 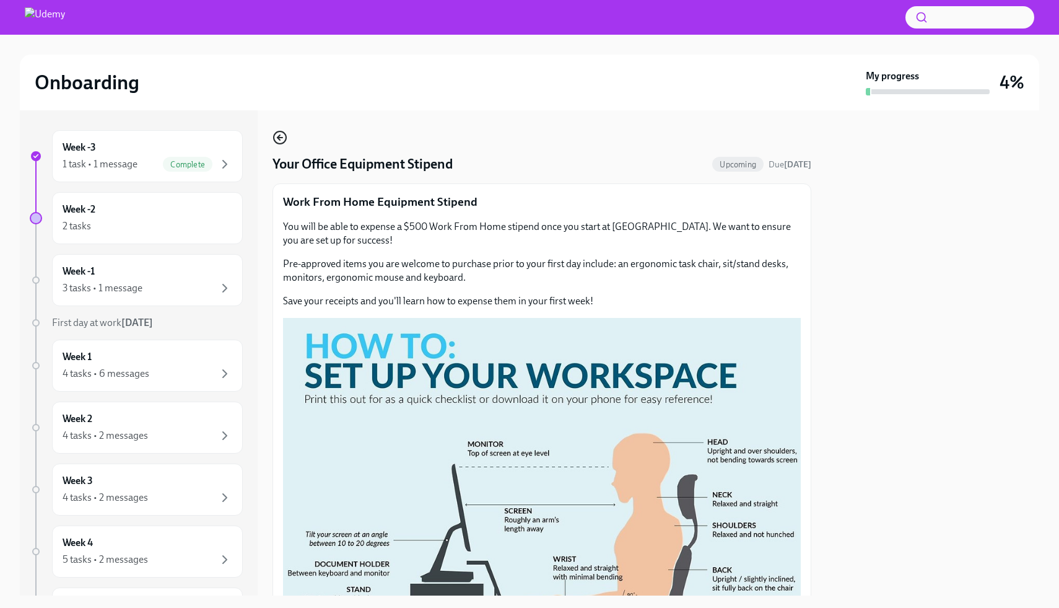 I want to click on h3: 4%, so click(x=1012, y=82).